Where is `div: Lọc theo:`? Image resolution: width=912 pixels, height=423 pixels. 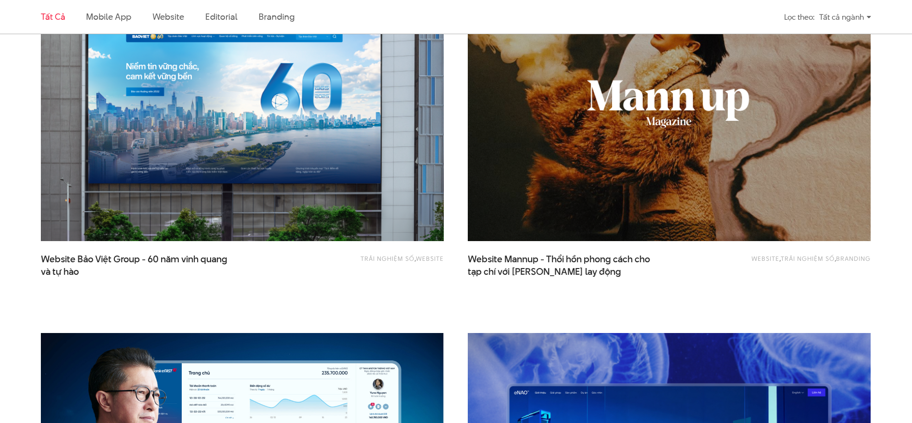
div: Lọc theo: is located at coordinates (799, 17).